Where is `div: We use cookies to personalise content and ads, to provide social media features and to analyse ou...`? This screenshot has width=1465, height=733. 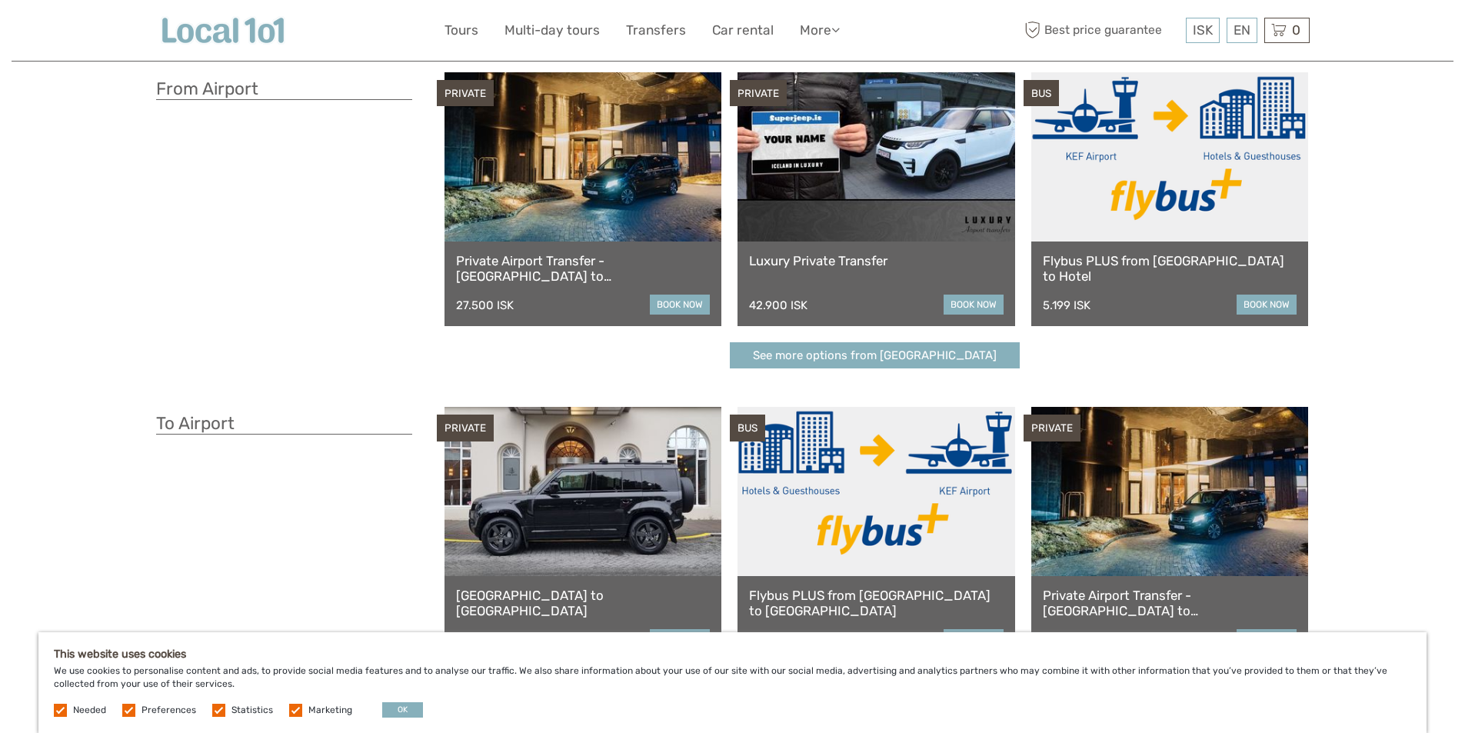 div: We use cookies to personalise content and ads, to provide social media features and to analyse ou... is located at coordinates (732, 682).